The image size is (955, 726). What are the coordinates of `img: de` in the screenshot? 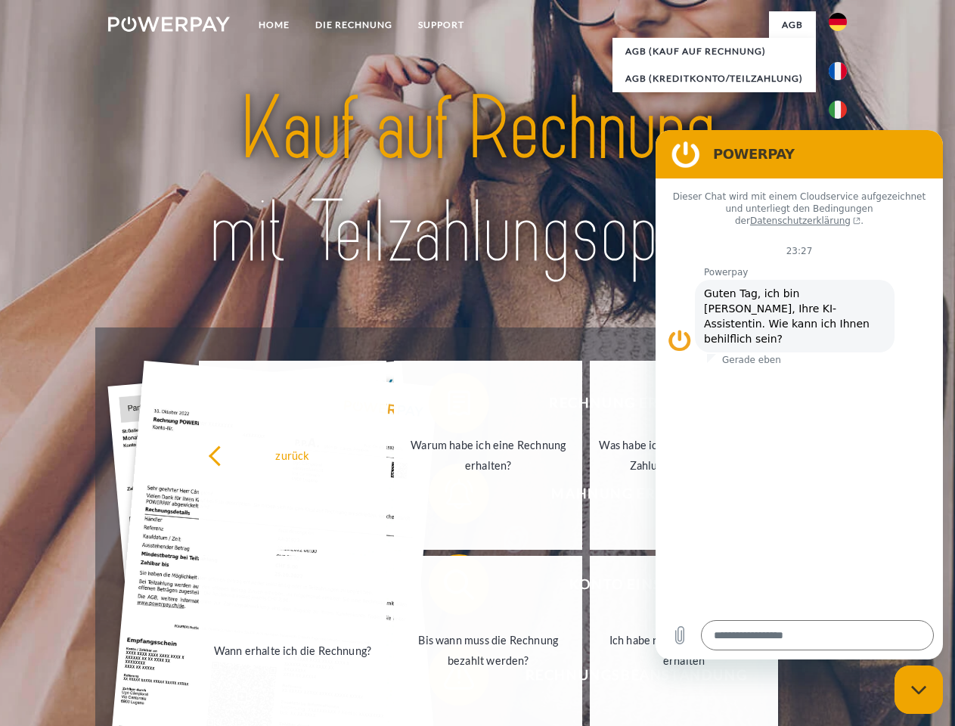 It's located at (838, 22).